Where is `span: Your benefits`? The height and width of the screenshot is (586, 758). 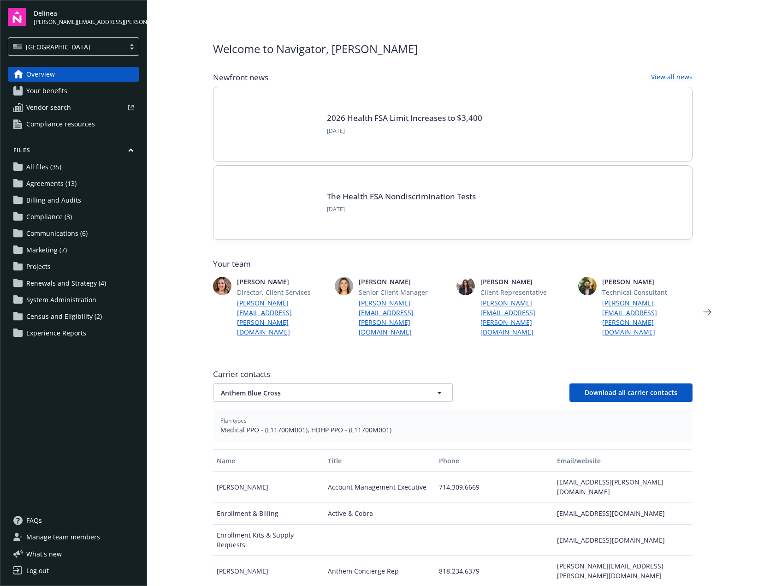 span: Your benefits is located at coordinates (47, 91).